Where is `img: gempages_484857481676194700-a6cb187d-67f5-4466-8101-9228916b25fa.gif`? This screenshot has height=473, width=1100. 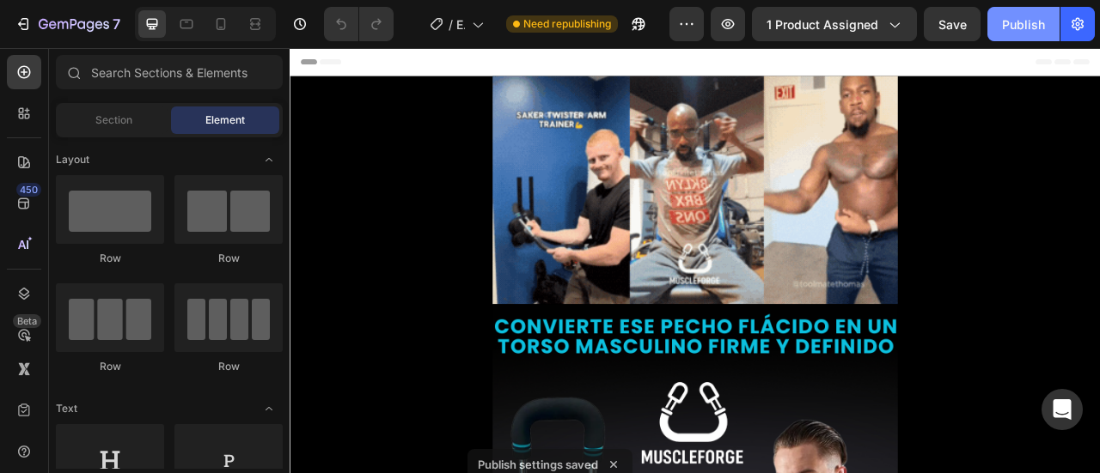 img: gempages_484857481676194700-a6cb187d-67f5-4466-8101-9228916b25fa.gif is located at coordinates (516, 180).